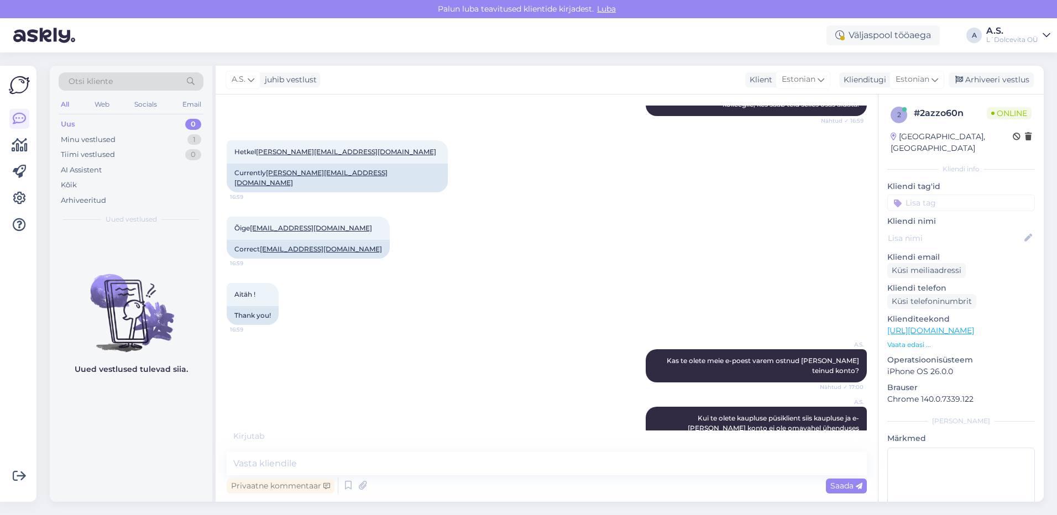 This screenshot has height=515, width=1057. I want to click on div: Arhiveeritud, so click(83, 201).